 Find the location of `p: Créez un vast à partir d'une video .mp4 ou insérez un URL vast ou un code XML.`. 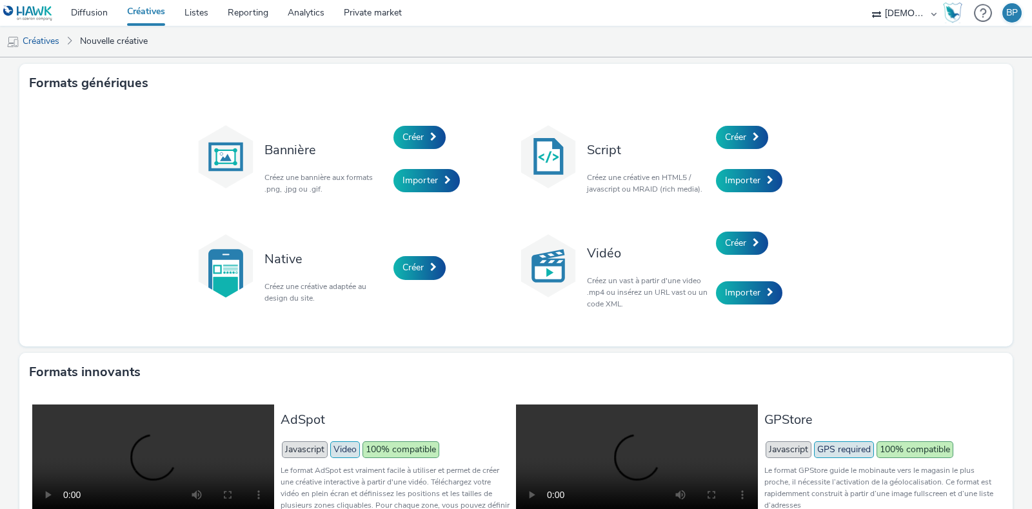

p: Créez un vast à partir d'une video .mp4 ou insérez un URL vast ou un code XML. is located at coordinates (648, 292).